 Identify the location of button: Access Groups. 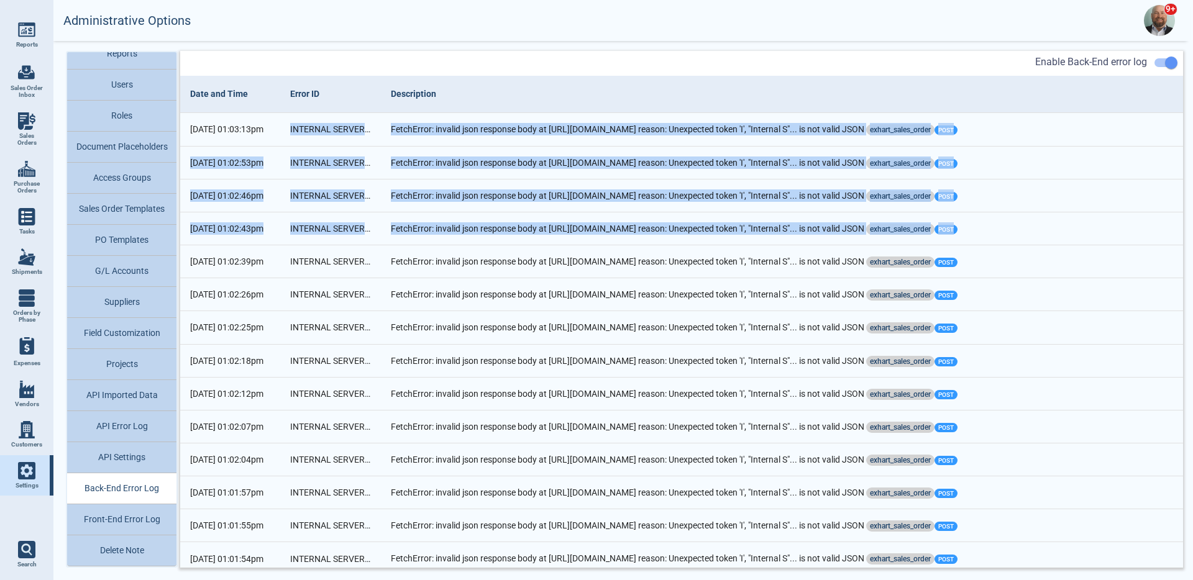
(122, 178).